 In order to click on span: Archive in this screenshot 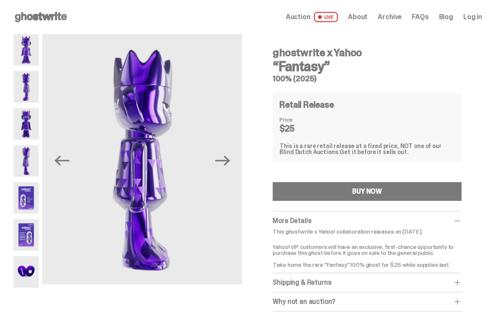, I will do `click(390, 17)`.